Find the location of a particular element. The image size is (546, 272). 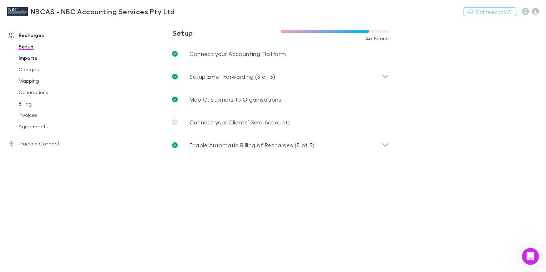

textarea: Ask a question… is located at coordinates (71, 203).